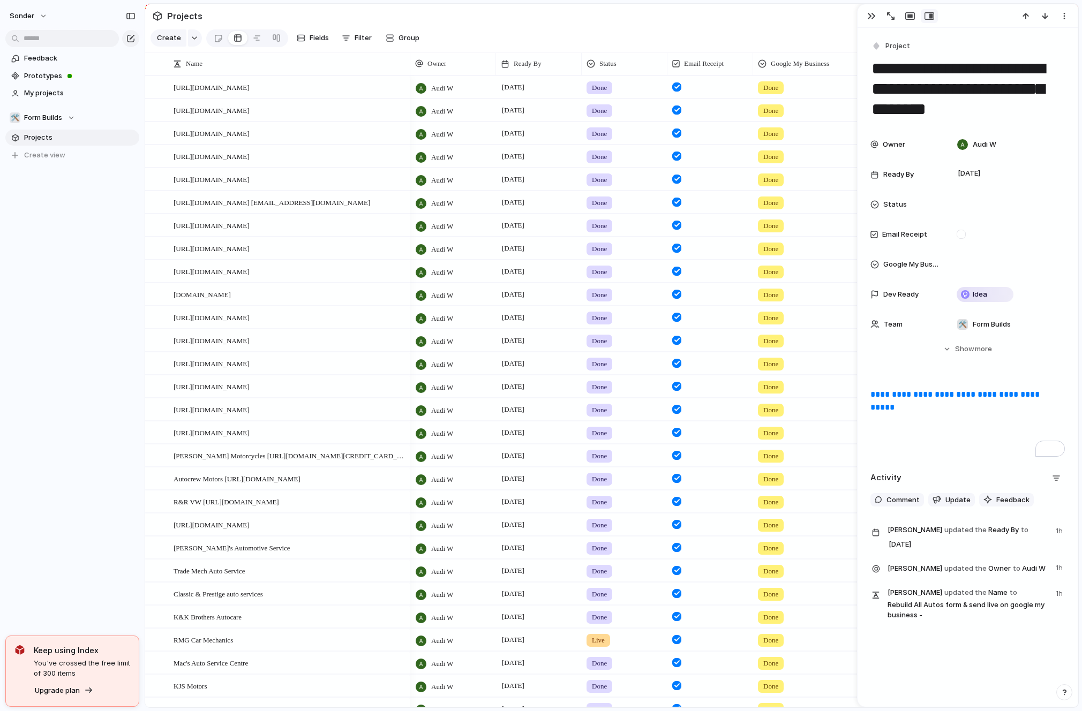 Image resolution: width=1082 pixels, height=711 pixels. What do you see at coordinates (72, 58) in the screenshot?
I see `a: Feedback` at bounding box center [72, 58].